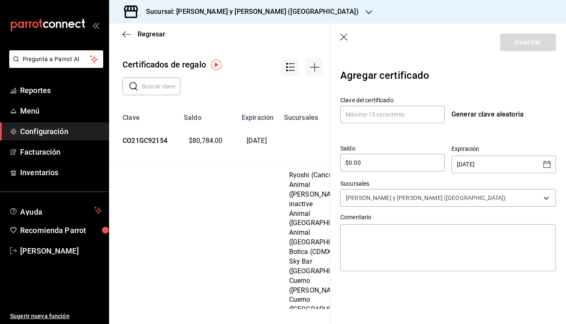 This screenshot has height=324, width=566. I want to click on button: Pregunta a Parrot AI, so click(56, 59).